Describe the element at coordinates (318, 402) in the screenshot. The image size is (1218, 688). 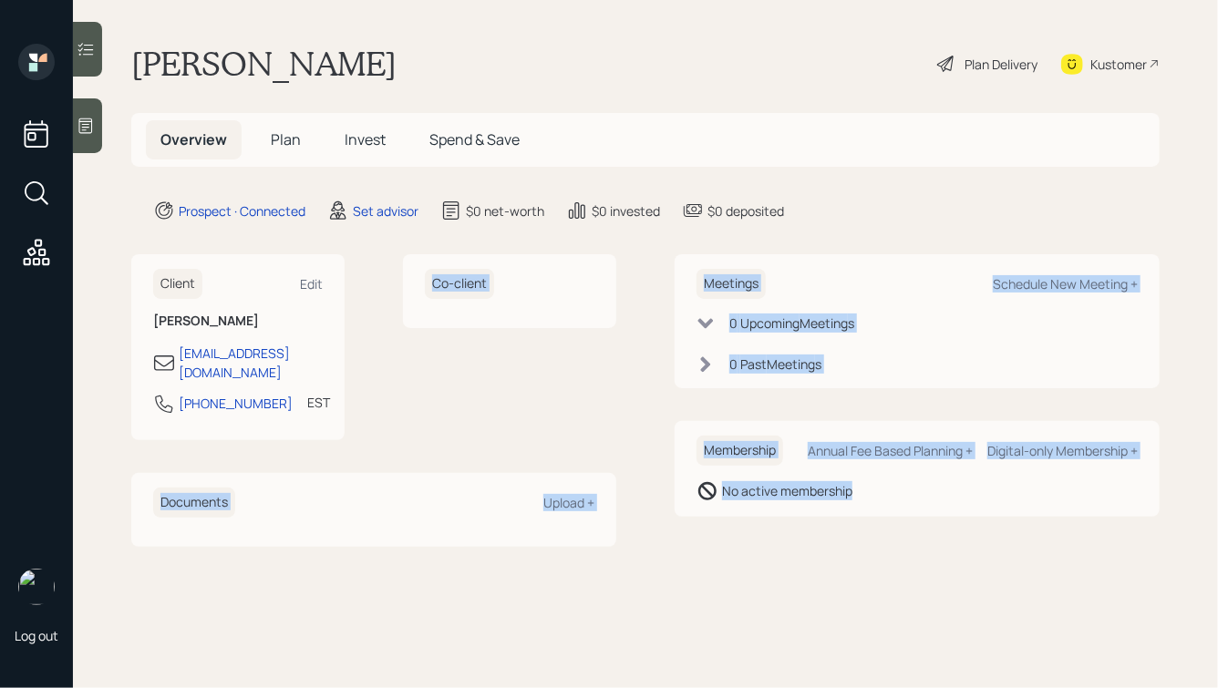
I see `div: EST` at that location.